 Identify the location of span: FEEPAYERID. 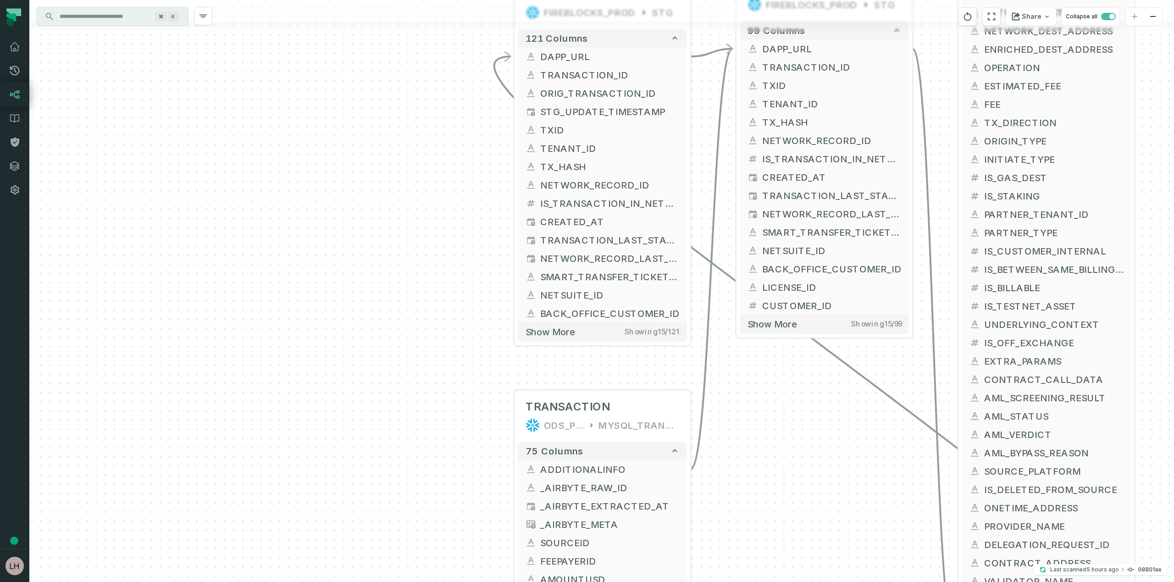
(610, 561).